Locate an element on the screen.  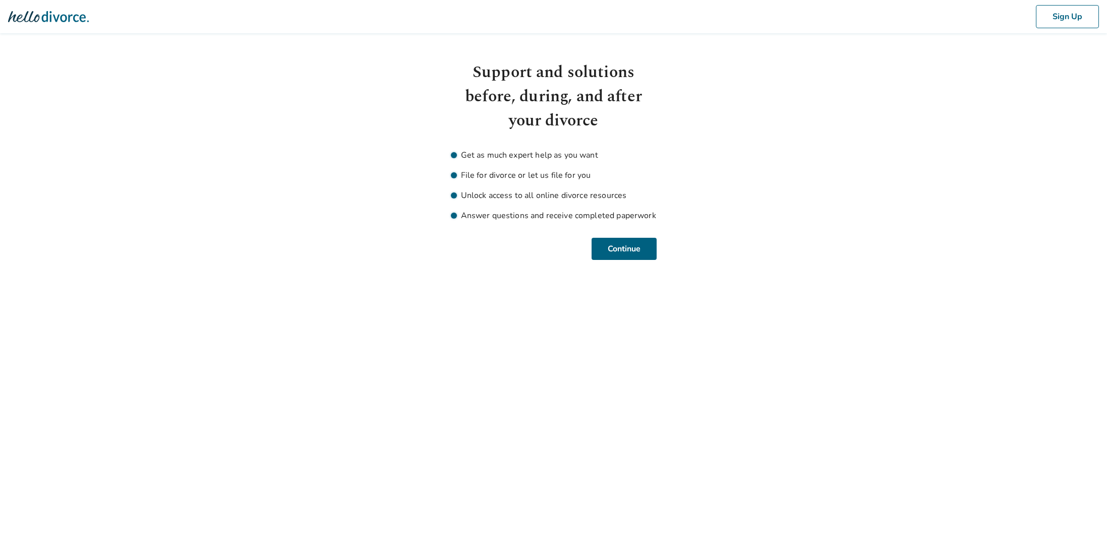
button: Sign Up is located at coordinates (1067, 17).